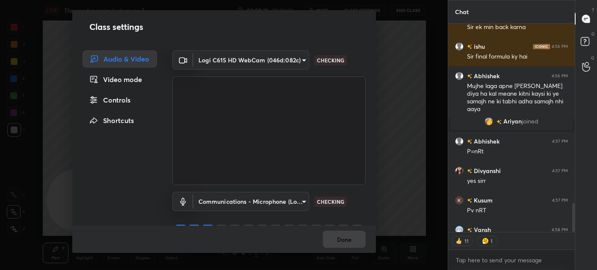 The width and height of the screenshot is (597, 270). What do you see at coordinates (518, 181) in the screenshot?
I see `div: yes sirr` at bounding box center [518, 181].